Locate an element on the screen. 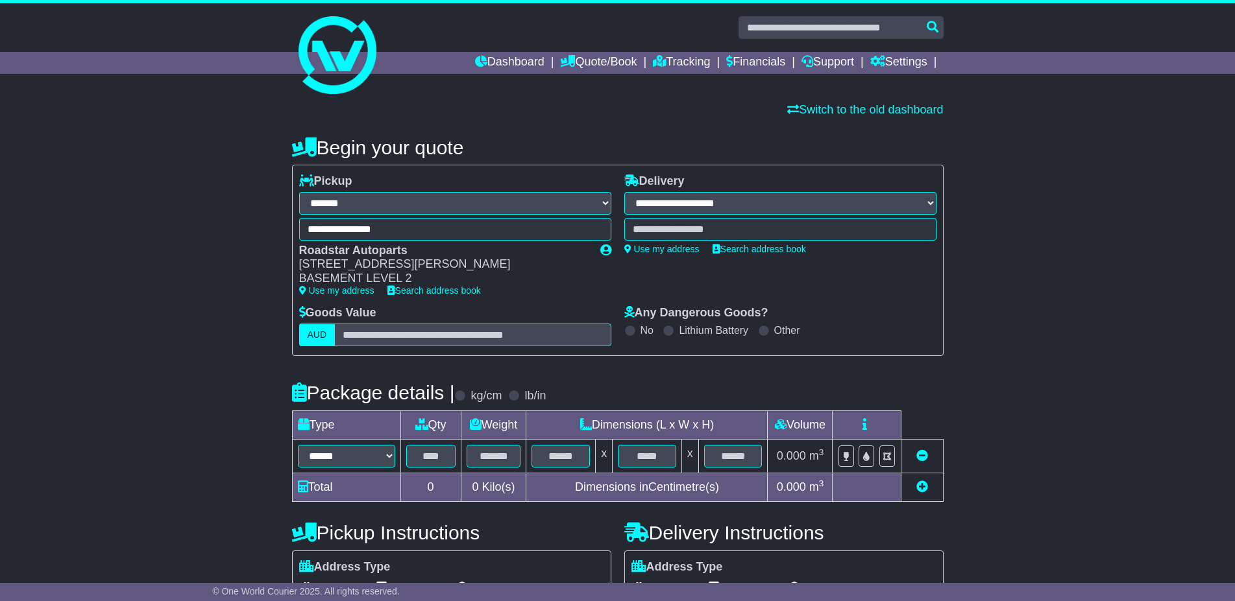 This screenshot has height=601, width=1235. label: lb/in is located at coordinates (535, 396).